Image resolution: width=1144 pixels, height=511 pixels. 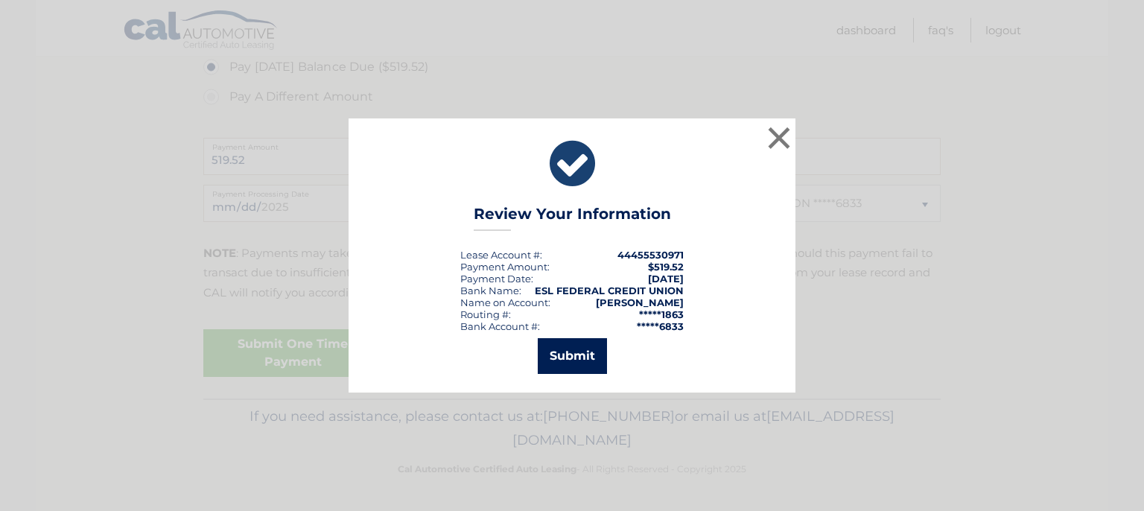 I want to click on div: Routing #:, so click(x=485, y=314).